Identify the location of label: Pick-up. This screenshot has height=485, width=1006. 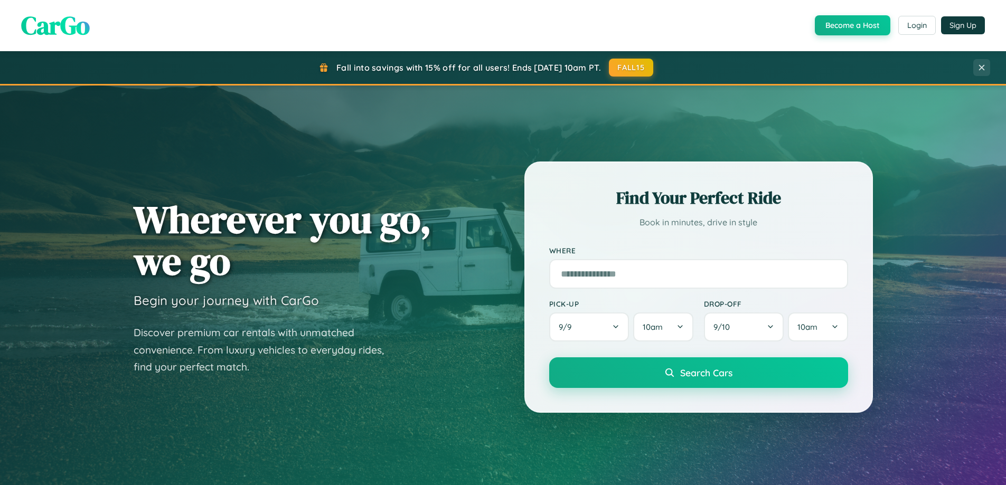
(621, 304).